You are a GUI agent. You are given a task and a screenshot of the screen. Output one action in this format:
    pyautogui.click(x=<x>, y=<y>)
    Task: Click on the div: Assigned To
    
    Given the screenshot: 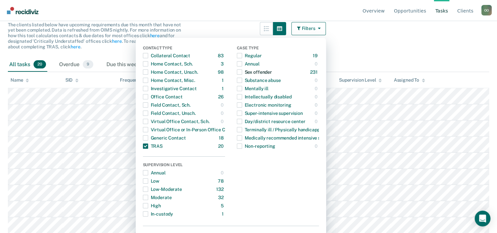 What is the action you would take?
    pyautogui.click(x=409, y=80)
    